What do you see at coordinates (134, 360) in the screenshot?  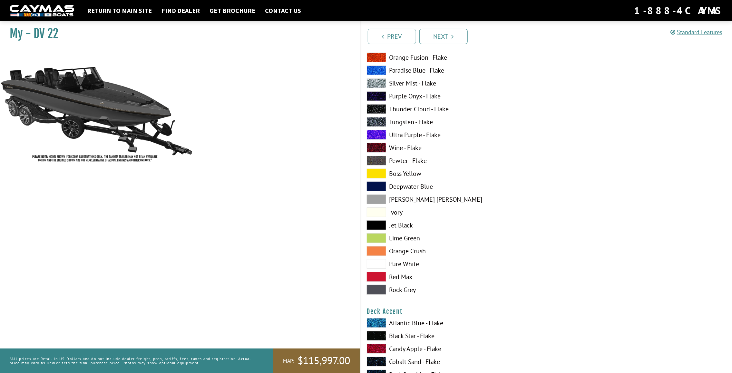 I see `p: *All prices are Retail in US Dollars and do not include dealer freight, prep, tariffs, fees, taxe...` at bounding box center [134, 360].